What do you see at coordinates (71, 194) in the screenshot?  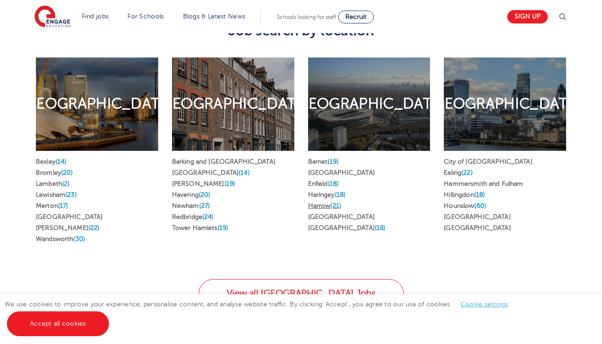 I see `span: (23)` at bounding box center [71, 194].